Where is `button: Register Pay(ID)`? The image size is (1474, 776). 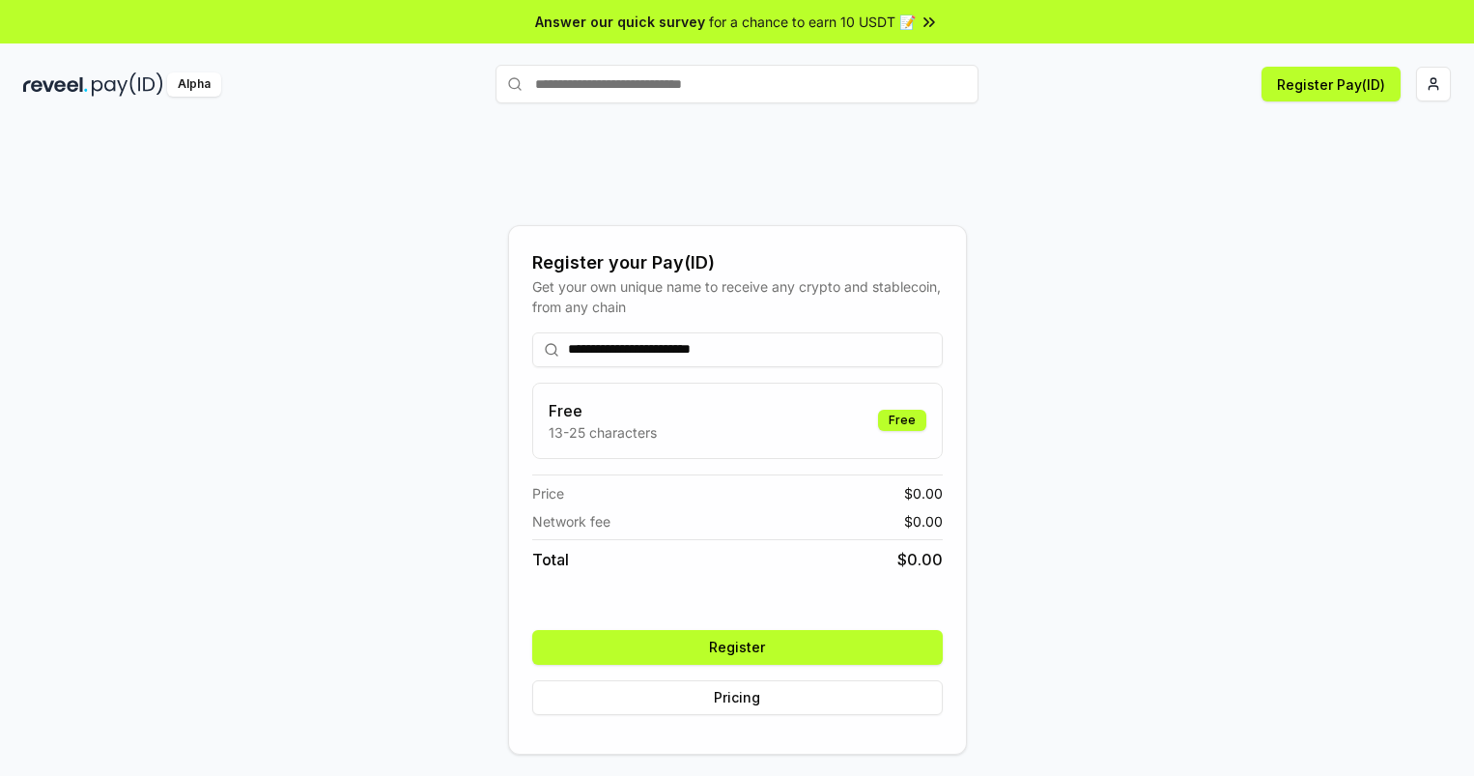
button: Register Pay(ID) is located at coordinates (1331, 84).